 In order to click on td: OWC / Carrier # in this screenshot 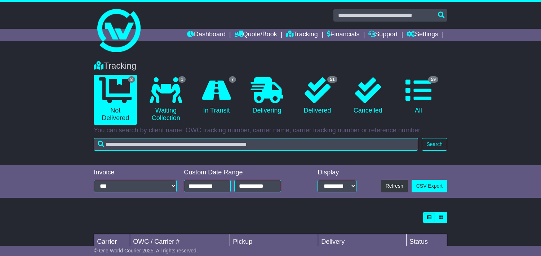, I will do `click(180, 242)`.